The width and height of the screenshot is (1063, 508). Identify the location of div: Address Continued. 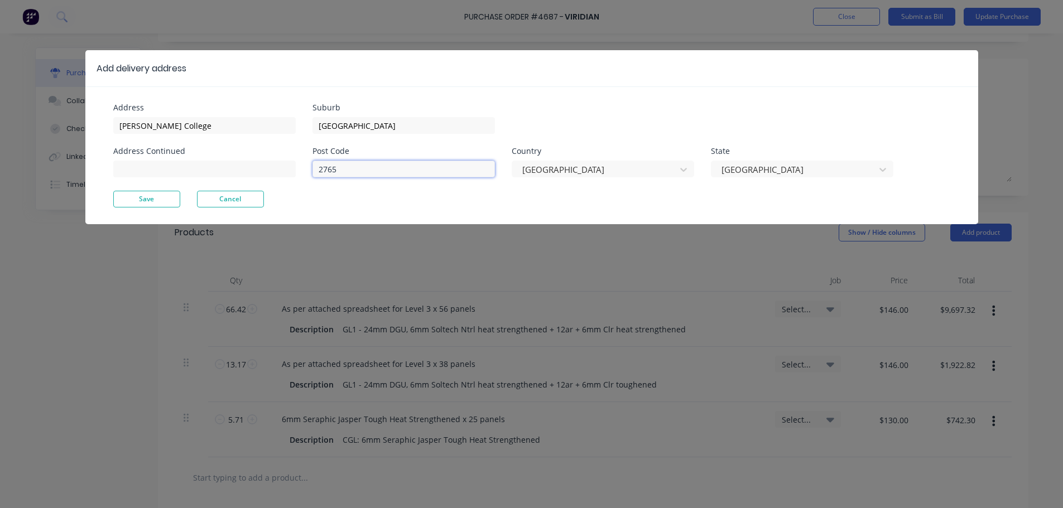
(204, 151).